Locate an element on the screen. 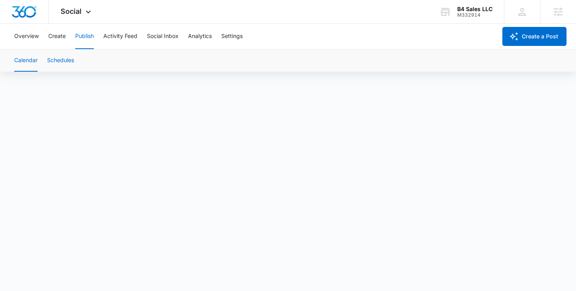  button: Publish is located at coordinates (84, 36).